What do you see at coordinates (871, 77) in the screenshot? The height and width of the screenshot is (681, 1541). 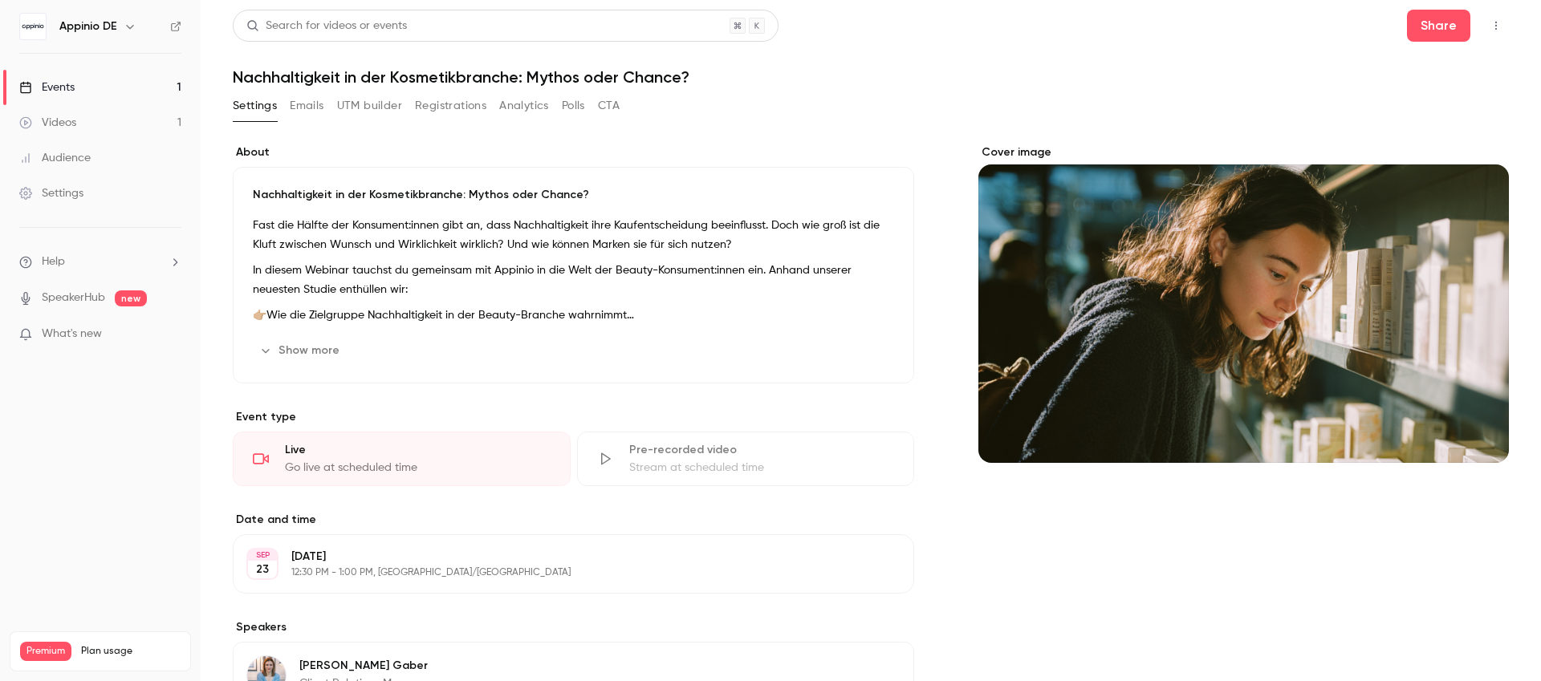 I see `h1: Nachhaltigkeit in der Kosmetikbranche: Mythos oder Chance?` at bounding box center [871, 77].